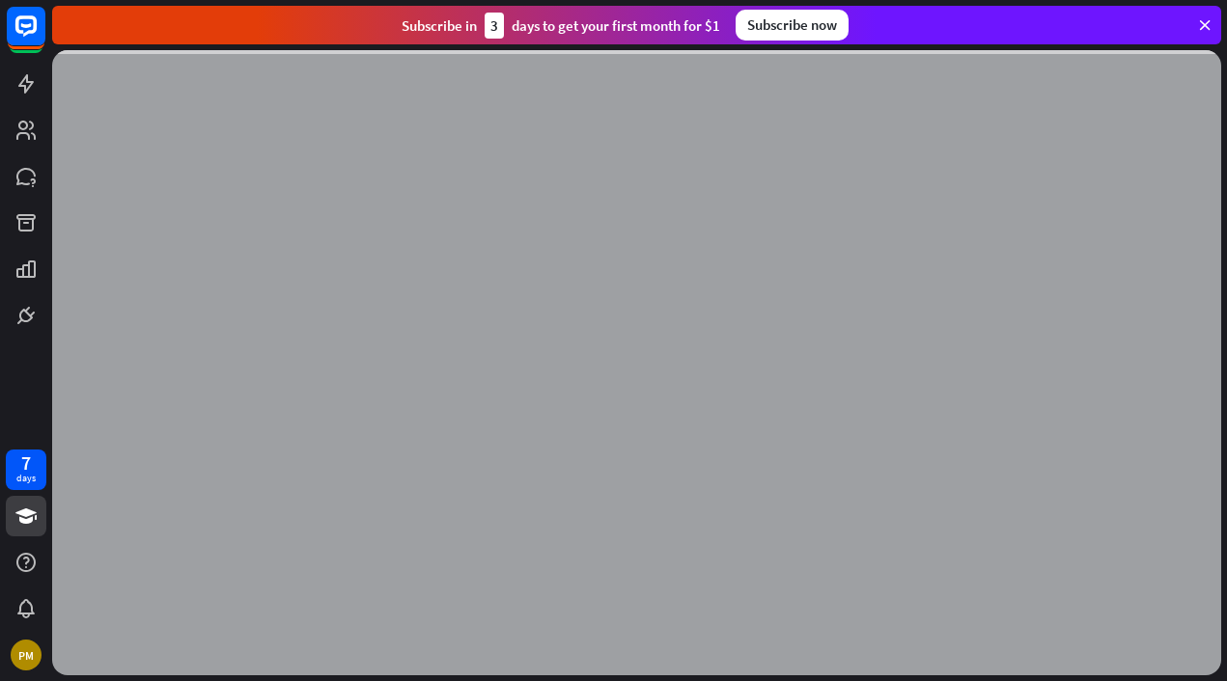  What do you see at coordinates (791, 25) in the screenshot?
I see `div: Subscribe now` at bounding box center [791, 25].